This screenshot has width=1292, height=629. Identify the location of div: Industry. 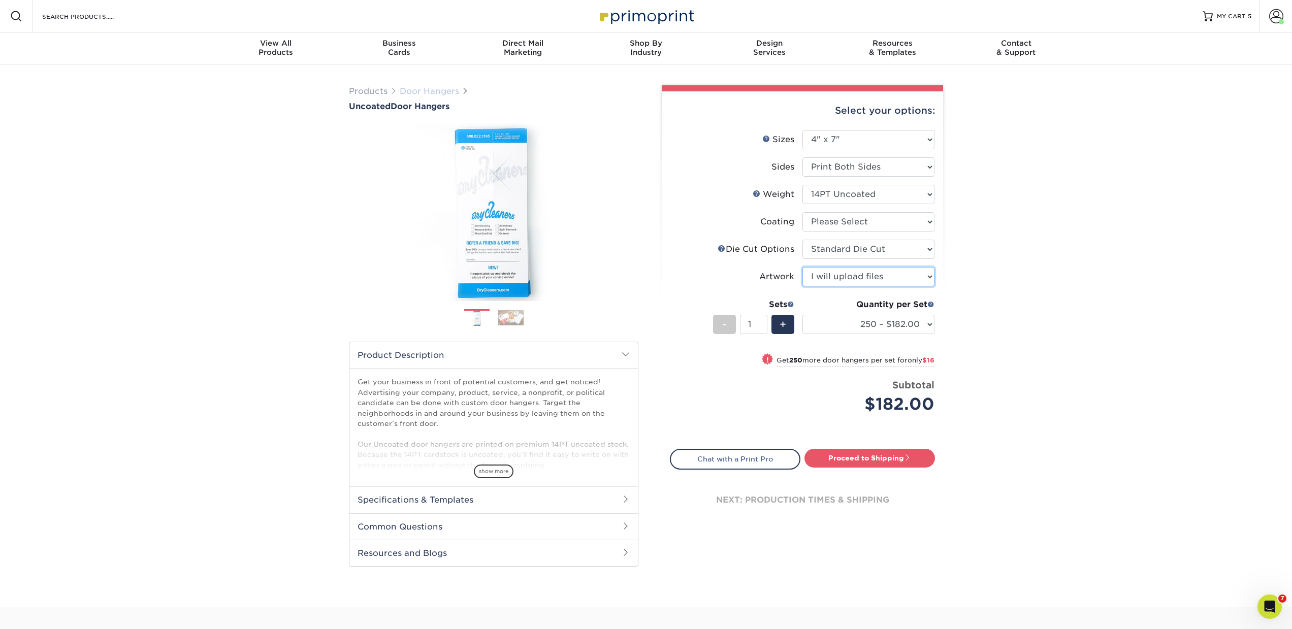
(646, 48).